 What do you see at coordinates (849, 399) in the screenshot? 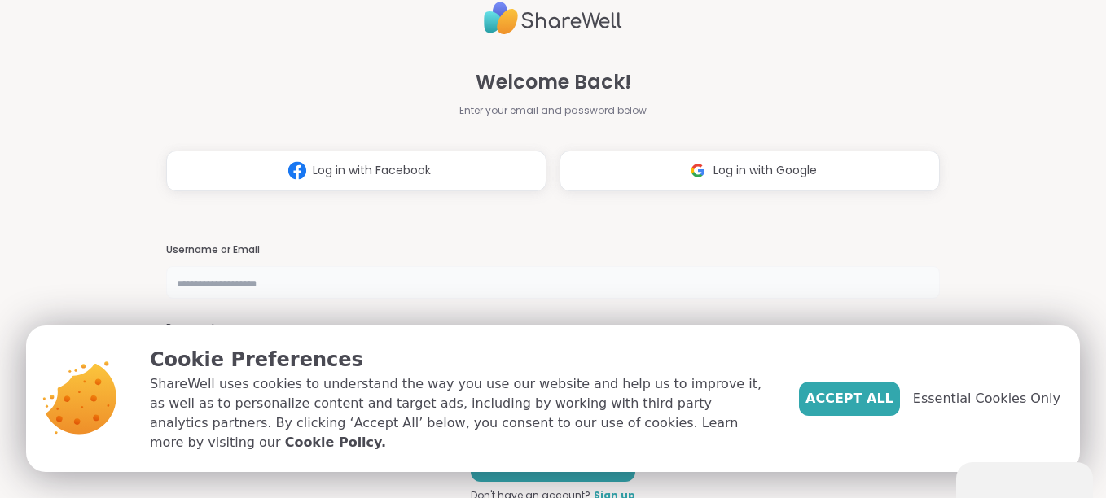
I see `button: Accept All` at bounding box center [849, 399].